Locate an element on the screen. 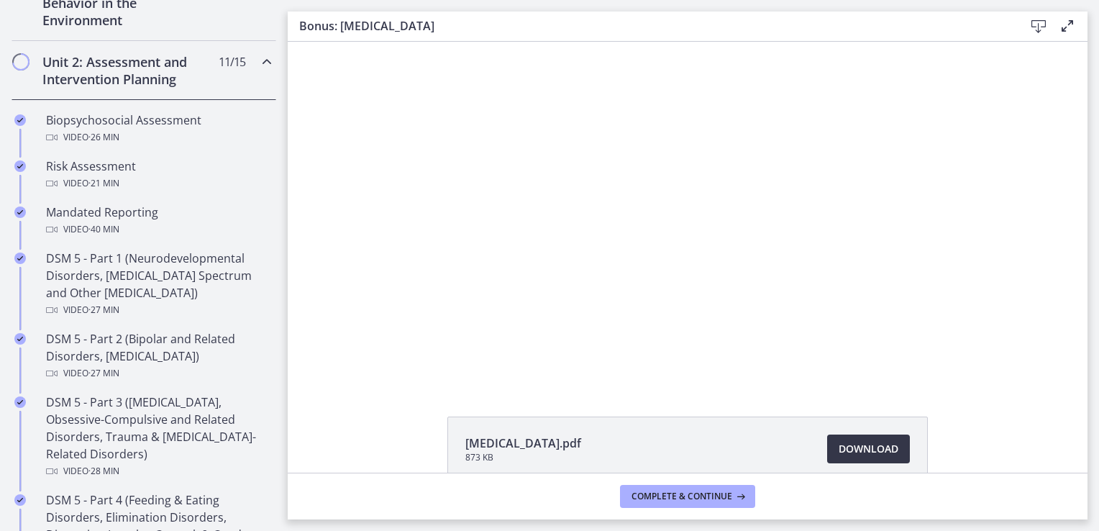 The height and width of the screenshot is (531, 1099). span: 11 / 15 is located at coordinates (232, 62).